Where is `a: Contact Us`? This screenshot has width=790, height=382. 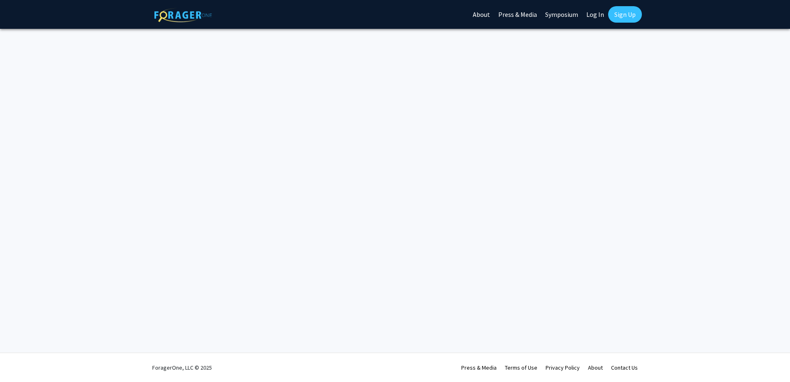
a: Contact Us is located at coordinates (624, 367).